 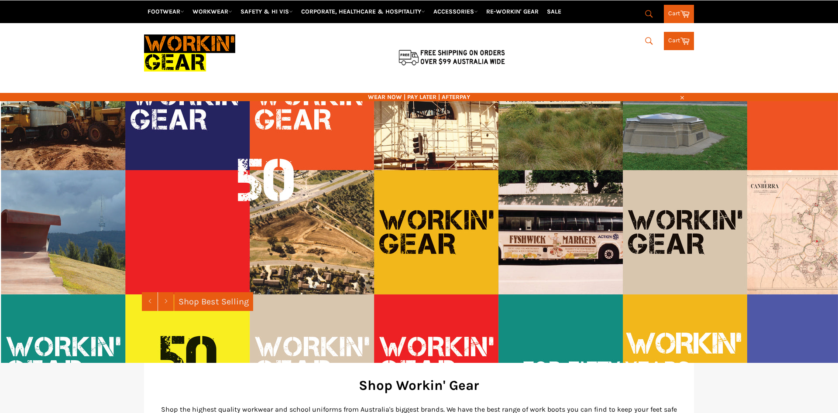 What do you see at coordinates (213, 302) in the screenshot?
I see `a: Shop Best Selling` at bounding box center [213, 302].